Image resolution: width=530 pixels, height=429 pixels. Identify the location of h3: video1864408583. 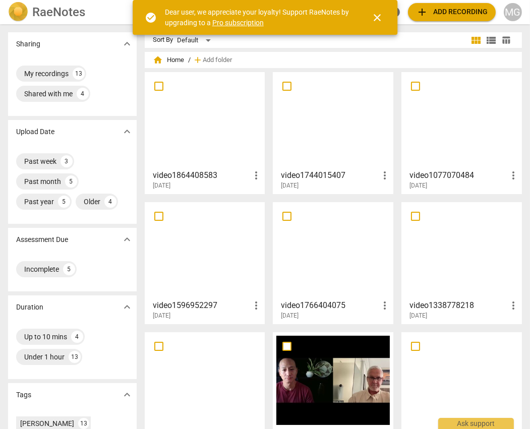
(202, 176).